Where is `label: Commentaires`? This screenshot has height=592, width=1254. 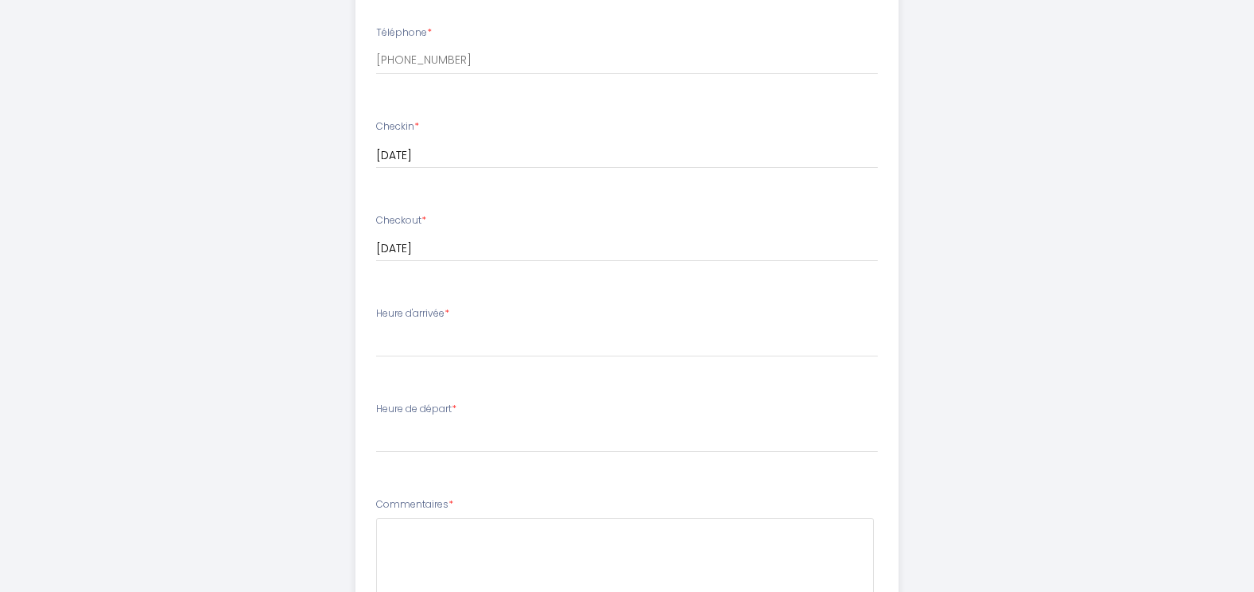 label: Commentaires is located at coordinates (414, 504).